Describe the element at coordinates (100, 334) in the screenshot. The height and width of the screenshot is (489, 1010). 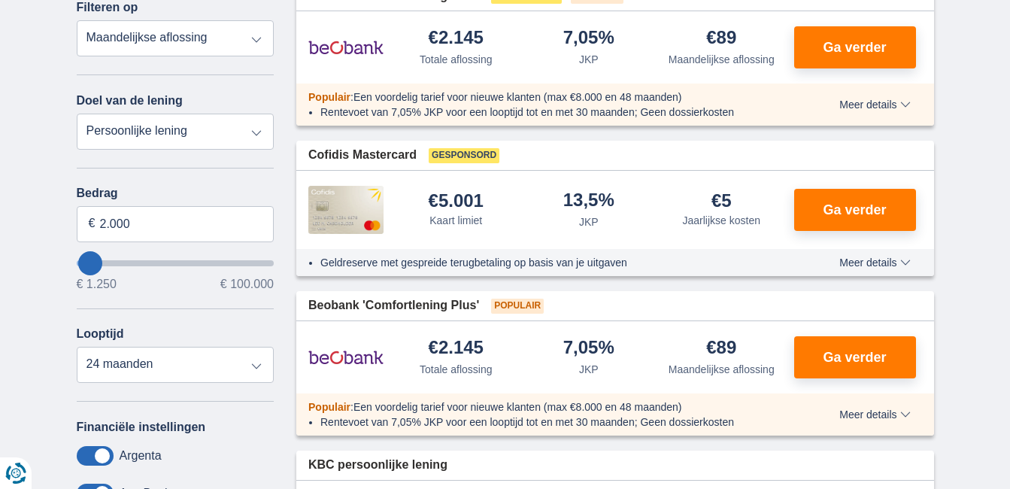
I see `label: Looptijd` at that location.